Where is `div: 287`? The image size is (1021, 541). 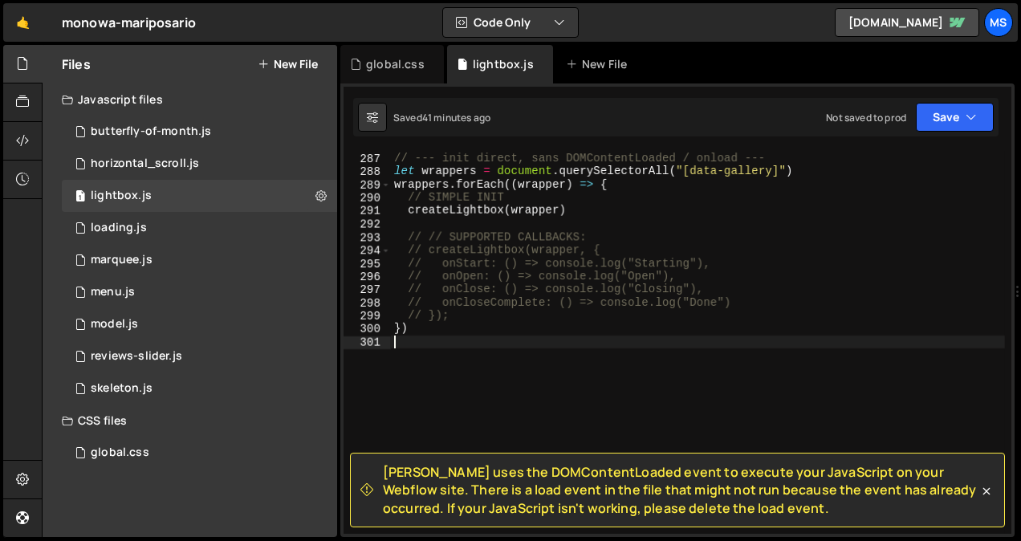 div: 287 is located at coordinates (367, 159).